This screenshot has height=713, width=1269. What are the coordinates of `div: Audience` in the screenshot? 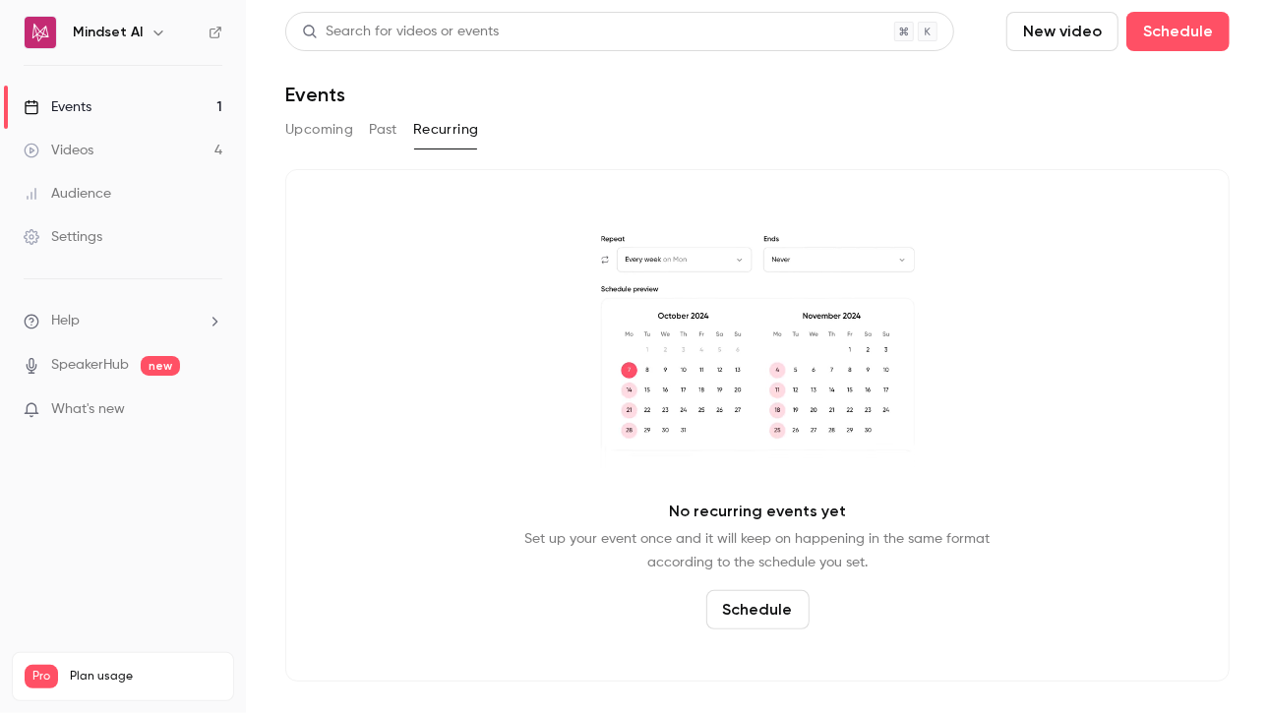 It's located at (67, 194).